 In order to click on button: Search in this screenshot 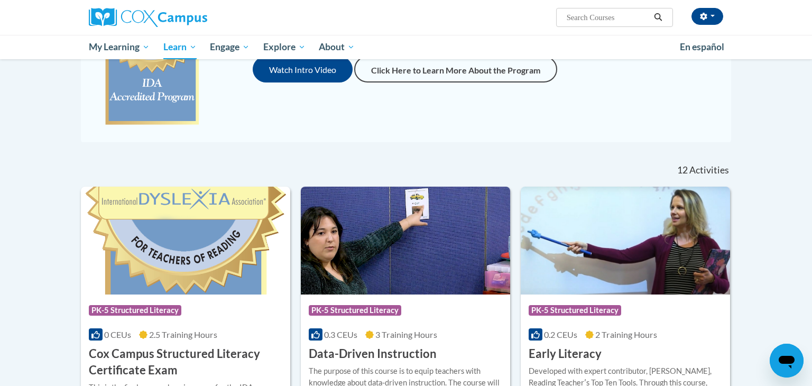, I will do `click(658, 17)`.